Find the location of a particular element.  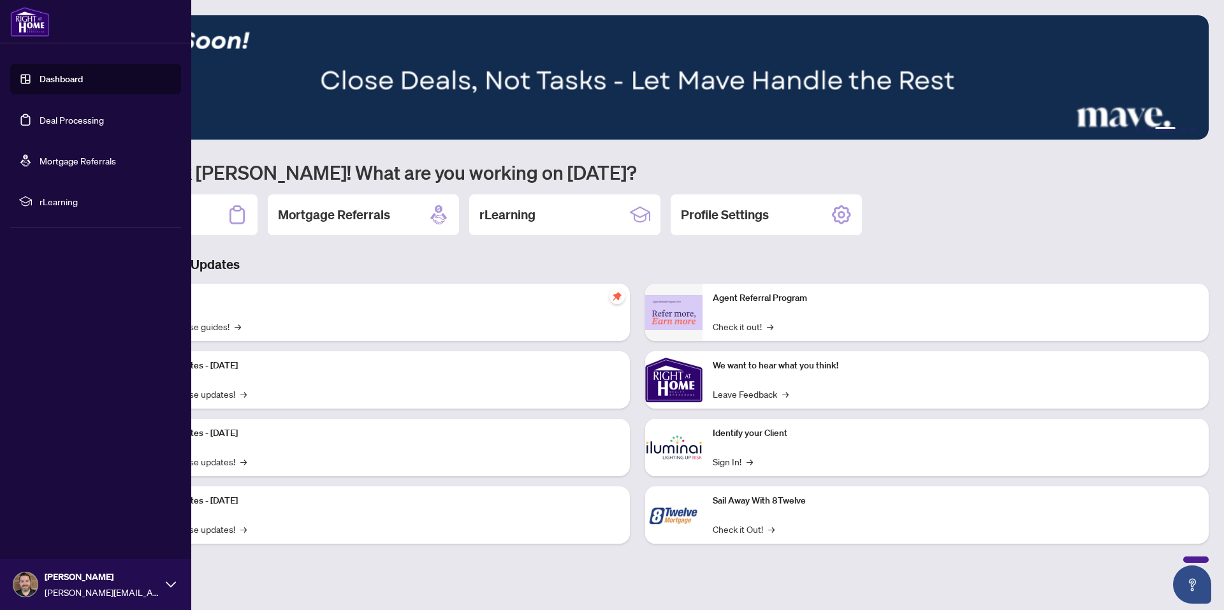

button: 3 is located at coordinates (1165, 129).